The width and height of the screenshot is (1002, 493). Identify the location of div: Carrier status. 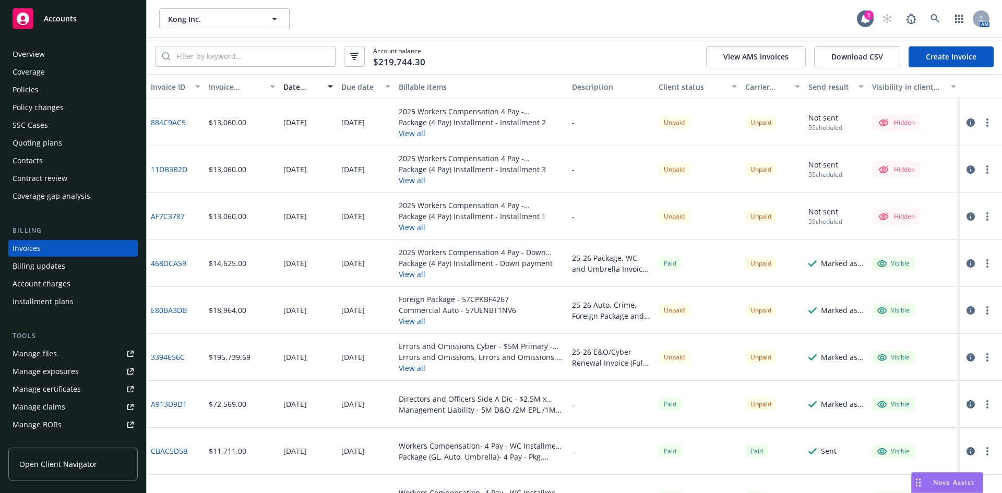
(767, 87).